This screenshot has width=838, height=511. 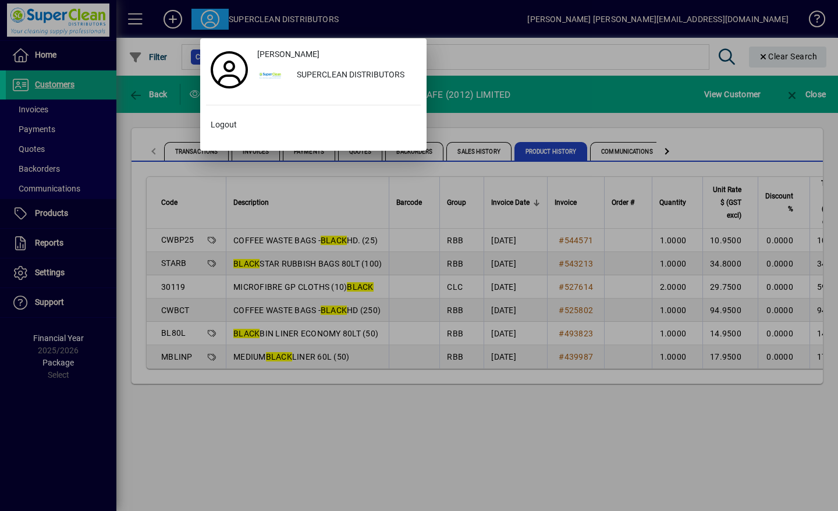 What do you see at coordinates (313, 125) in the screenshot?
I see `button: Logout` at bounding box center [313, 125].